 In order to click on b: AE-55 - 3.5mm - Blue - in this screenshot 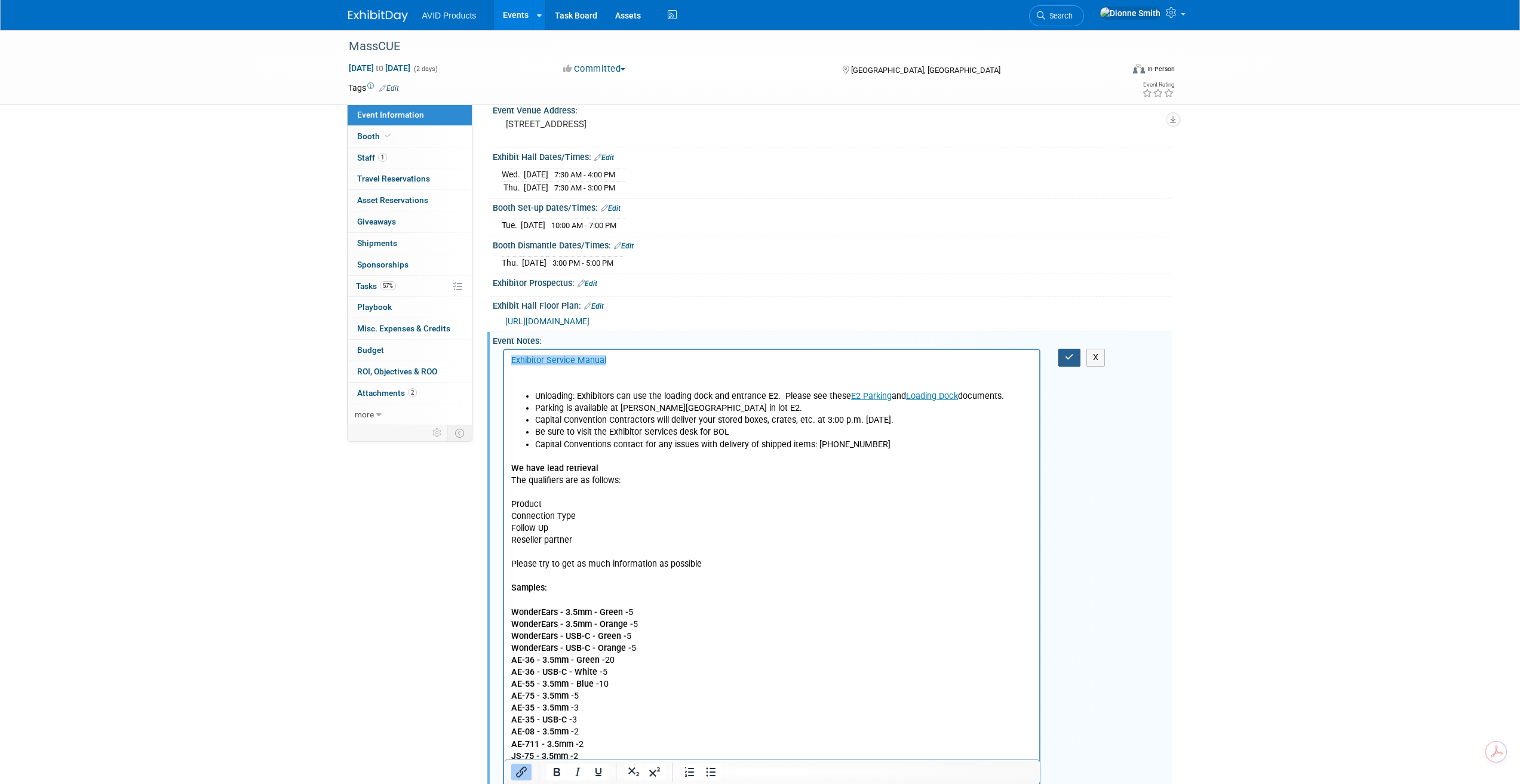, I will do `click(51, 334)`.